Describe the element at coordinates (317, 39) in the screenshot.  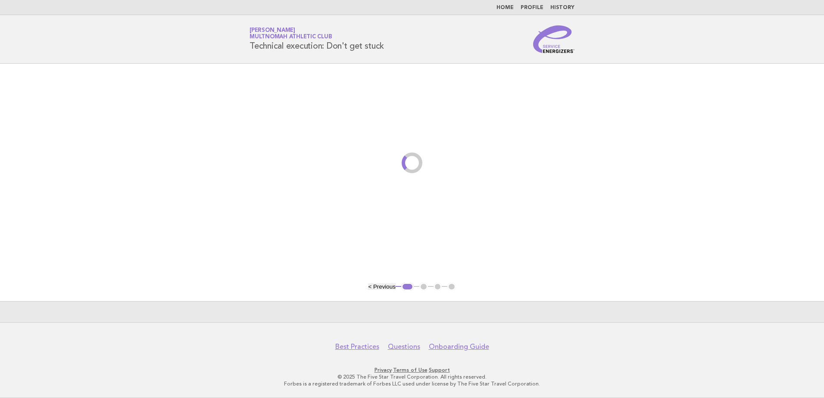
I see `h1: Technical execution: Don't get stuck` at that location.